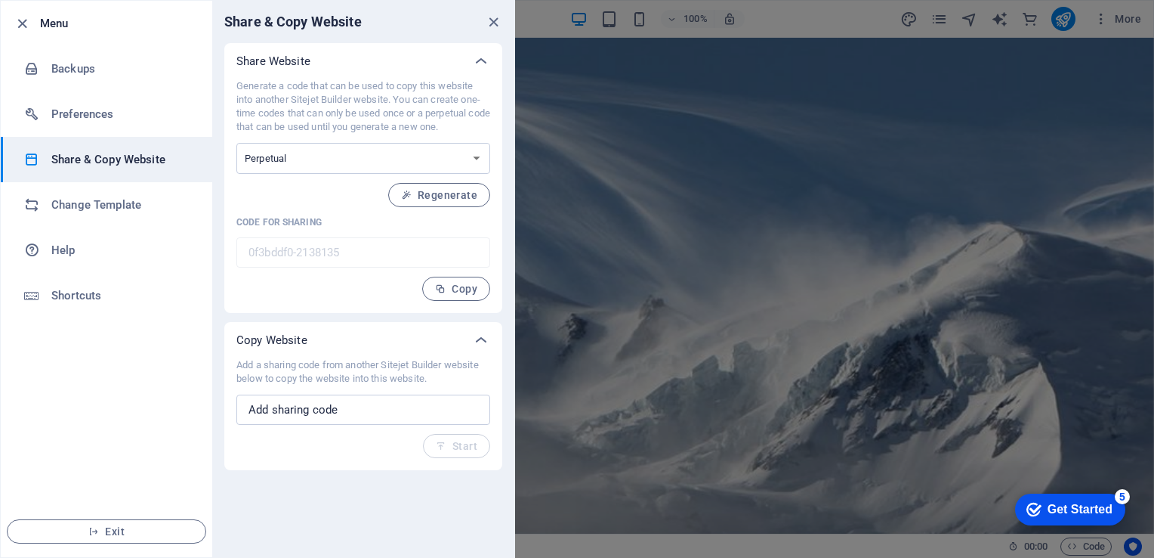 Image resolution: width=1154 pixels, height=558 pixels. I want to click on div: 5, so click(116, 11).